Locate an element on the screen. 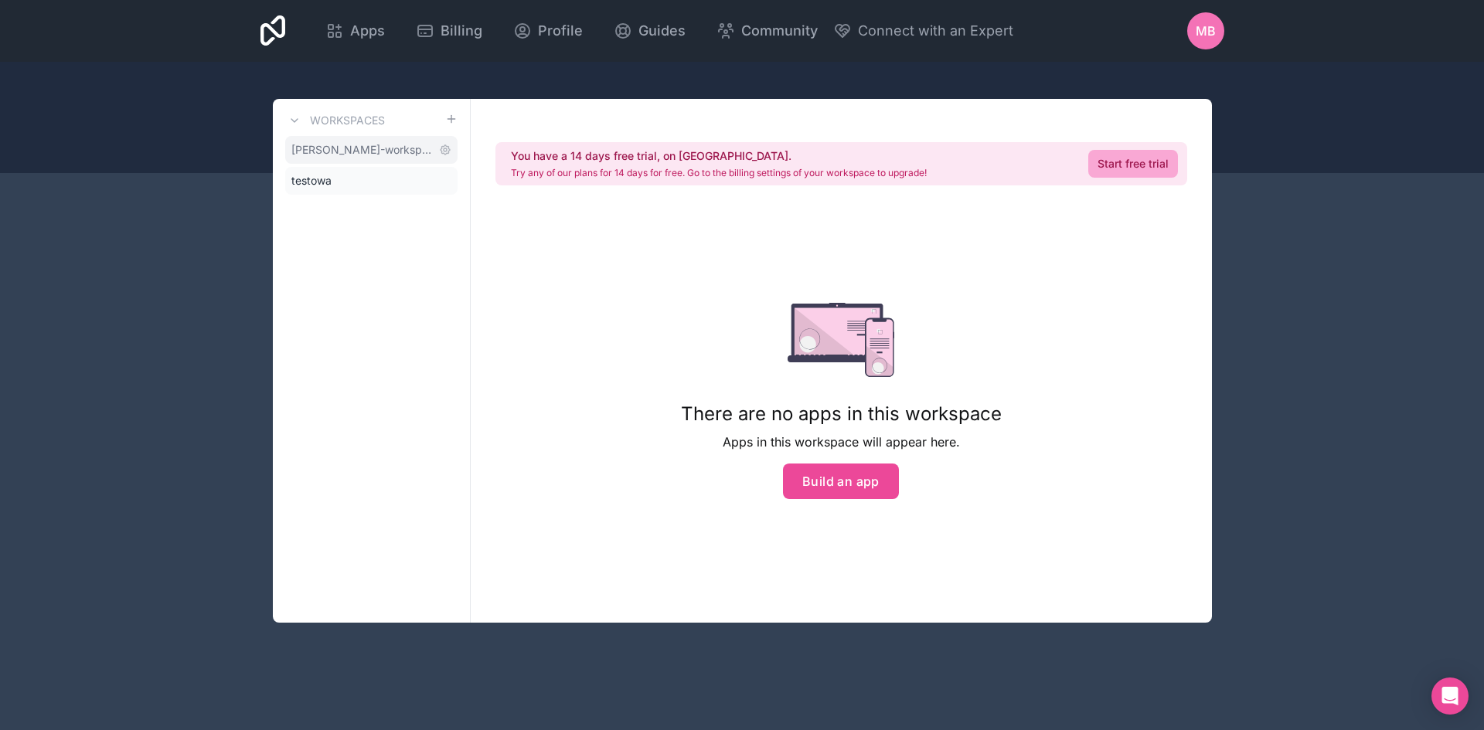  a: Workspaces is located at coordinates (335, 121).